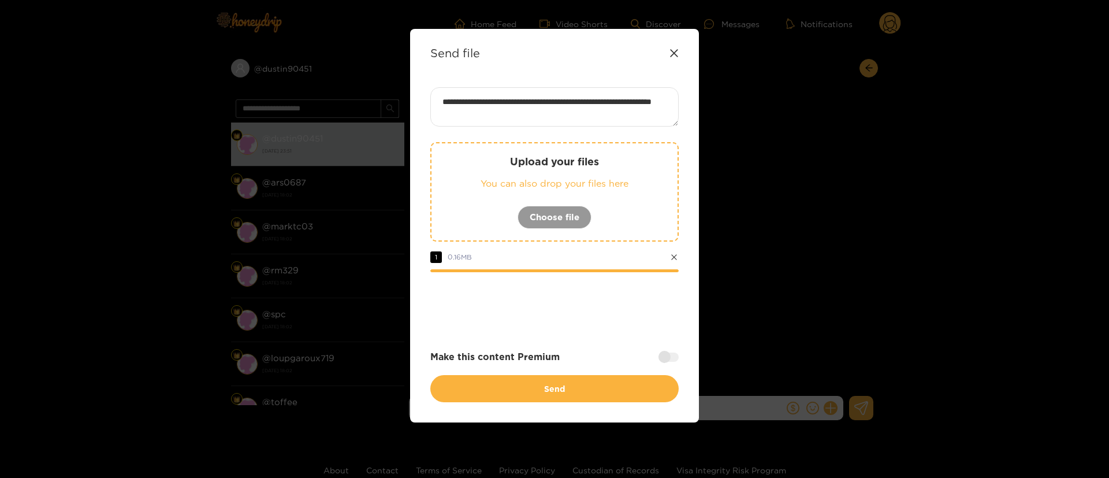 The height and width of the screenshot is (478, 1109). I want to click on button: Choose file, so click(555, 217).